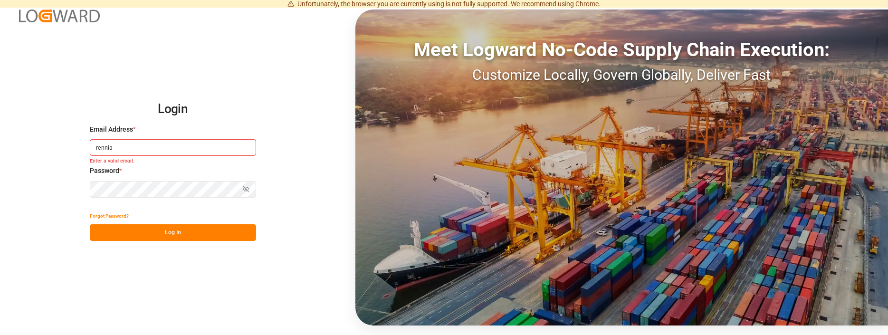  What do you see at coordinates (173, 162) in the screenshot?
I see `small: Enter a valid email.` at bounding box center [173, 162].